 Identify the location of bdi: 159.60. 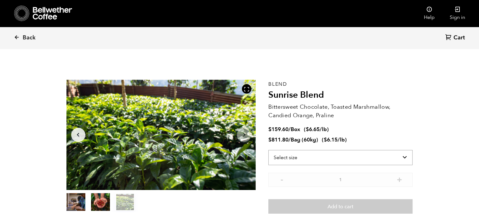
(278, 129).